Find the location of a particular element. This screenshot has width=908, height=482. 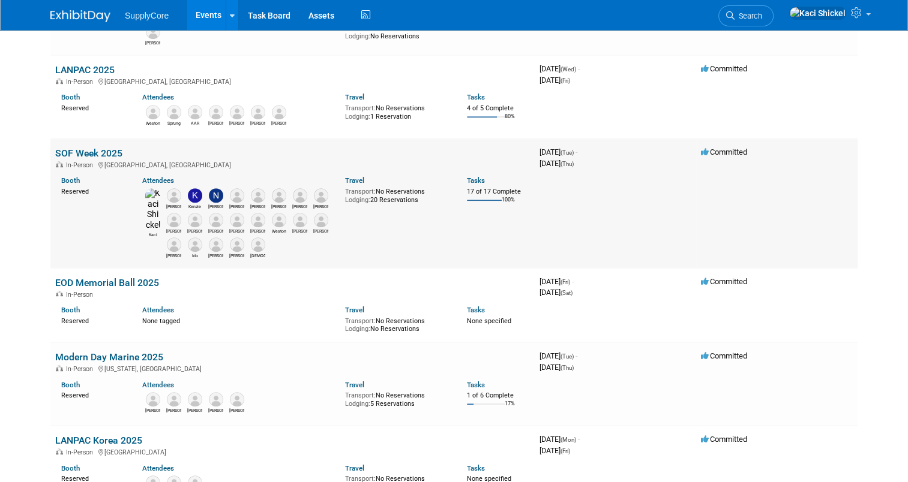

div: No Reservations 1 Reservation is located at coordinates (397, 111).